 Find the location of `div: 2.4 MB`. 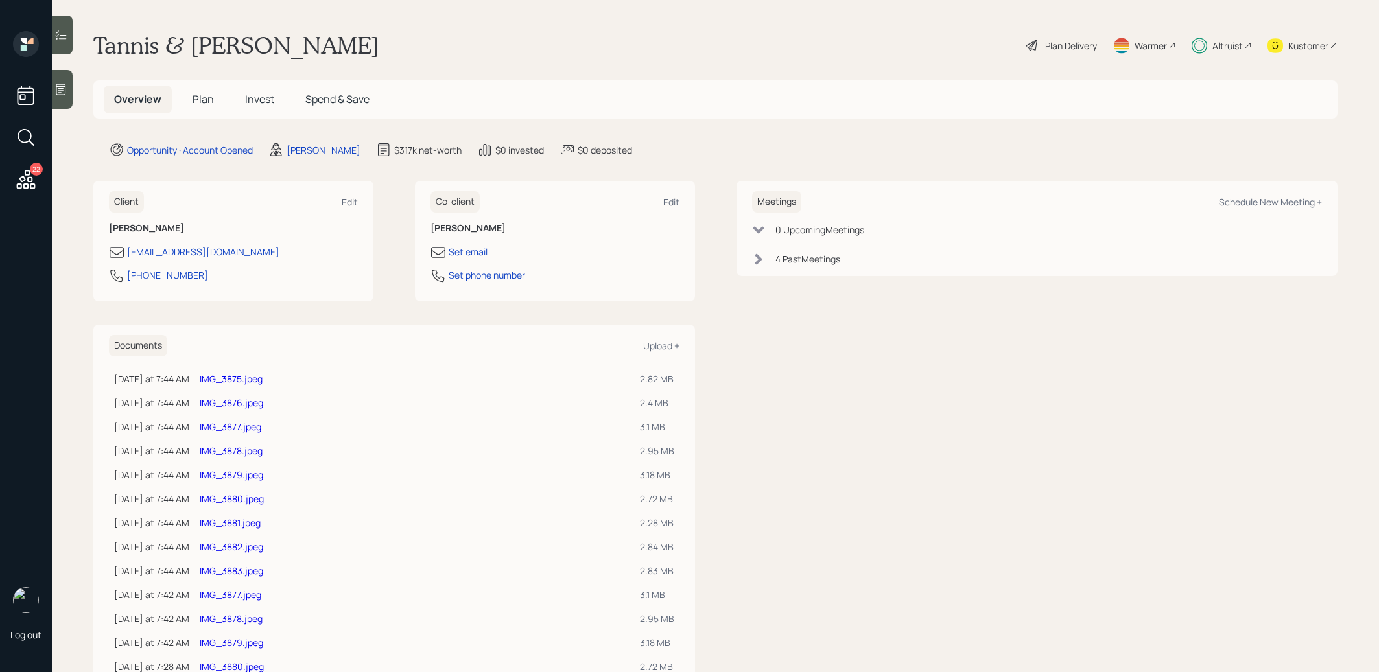

div: 2.4 MB is located at coordinates (657, 403).